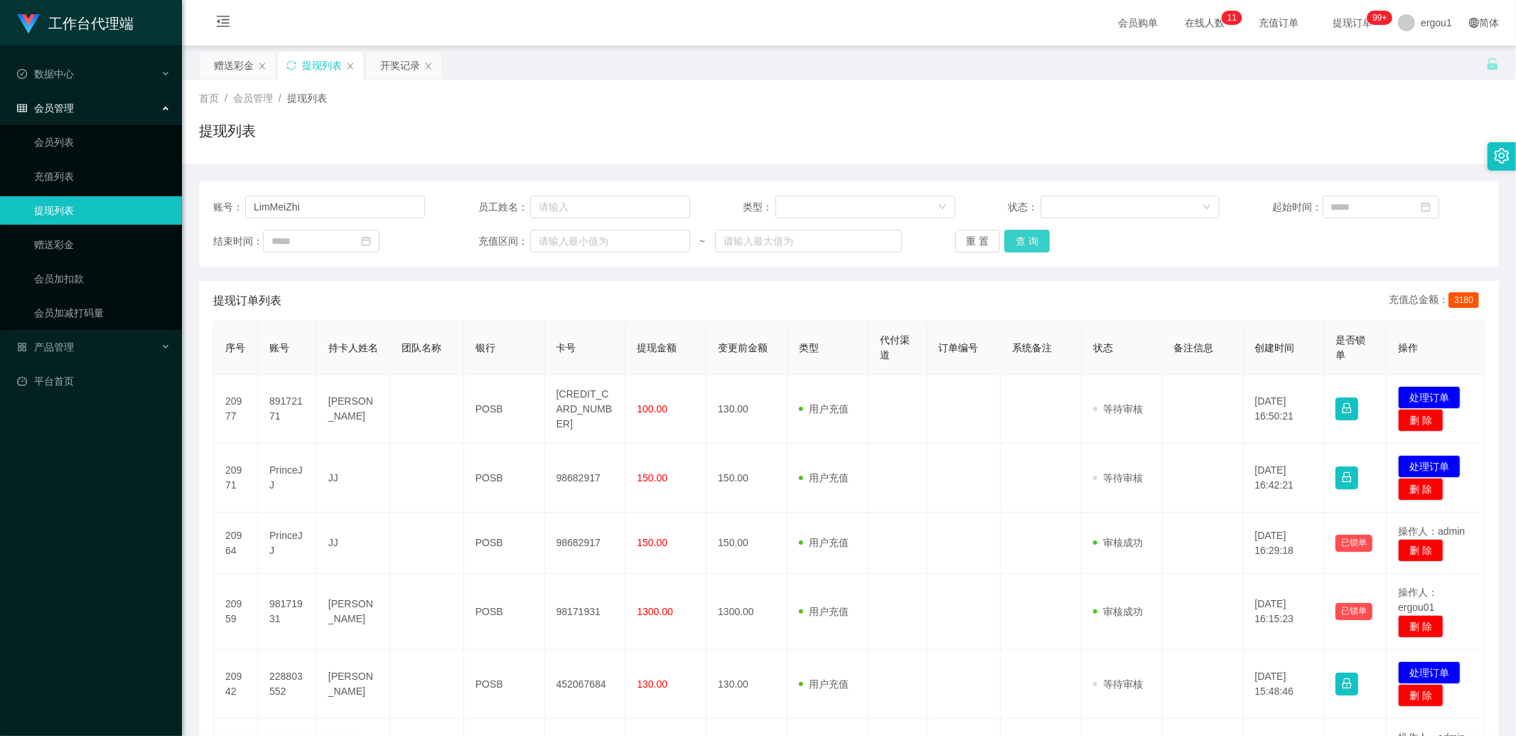  I want to click on a: 会员列表, so click(102, 142).